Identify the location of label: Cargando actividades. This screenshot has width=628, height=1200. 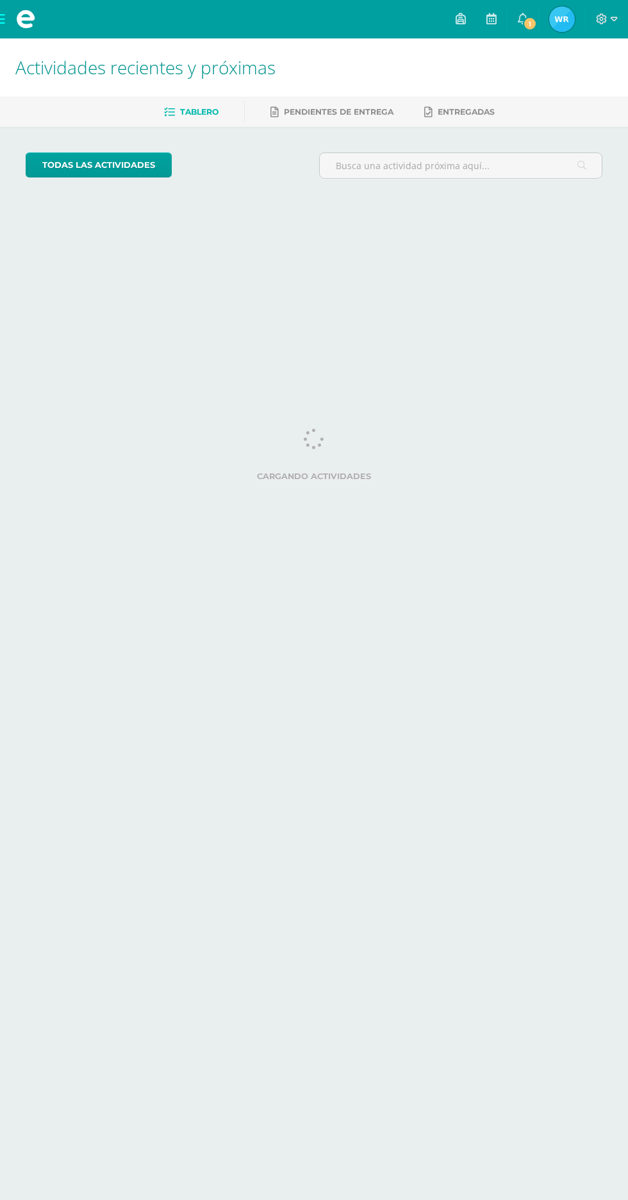
(314, 476).